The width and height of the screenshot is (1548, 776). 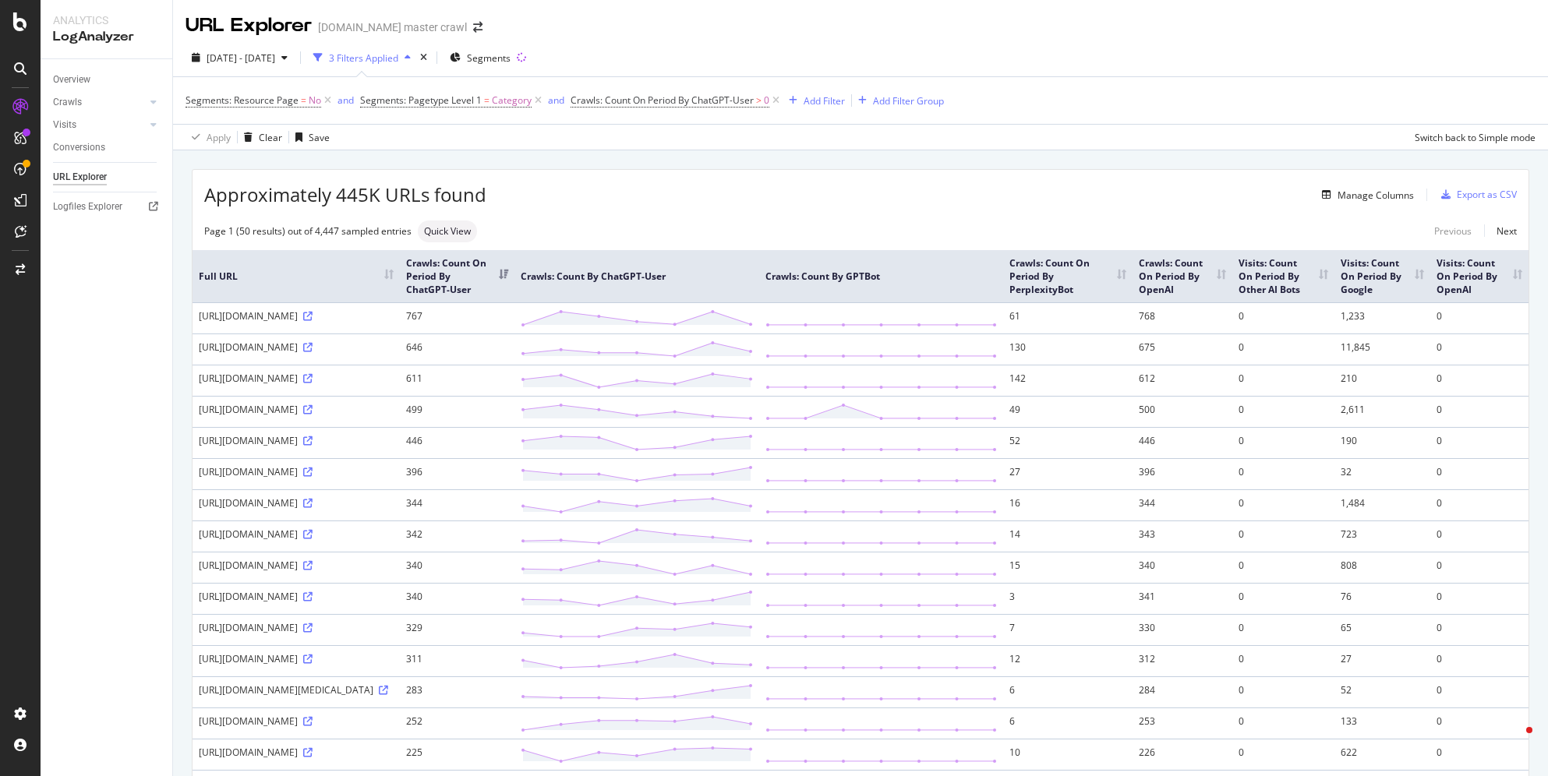 What do you see at coordinates (319, 137) in the screenshot?
I see `div: Save` at bounding box center [319, 137].